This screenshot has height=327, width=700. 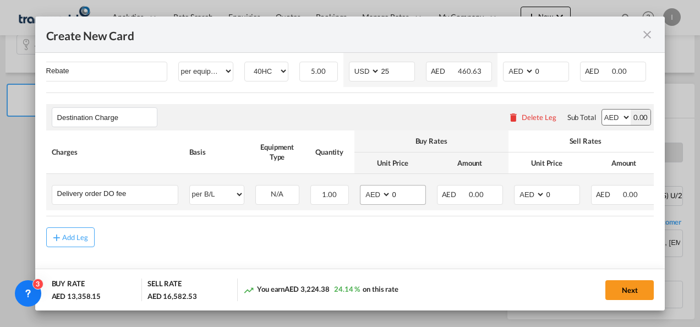 I want to click on select: per B/L, so click(x=217, y=194).